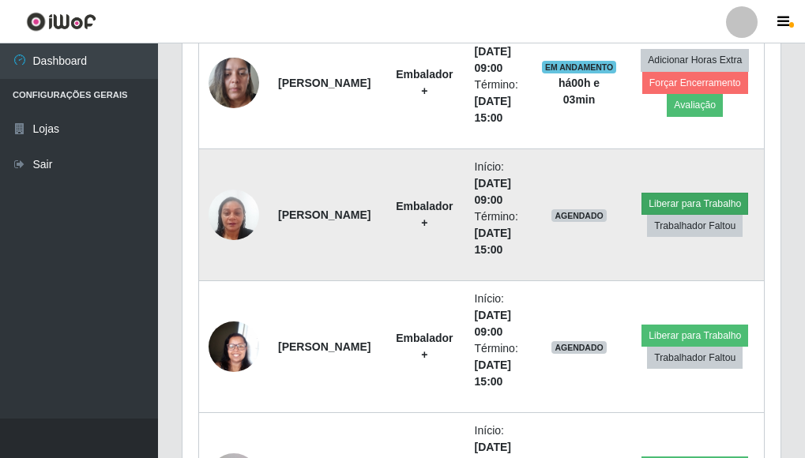 This screenshot has height=458, width=805. Describe the element at coordinates (694, 105) in the screenshot. I see `button: Avaliação` at that location.